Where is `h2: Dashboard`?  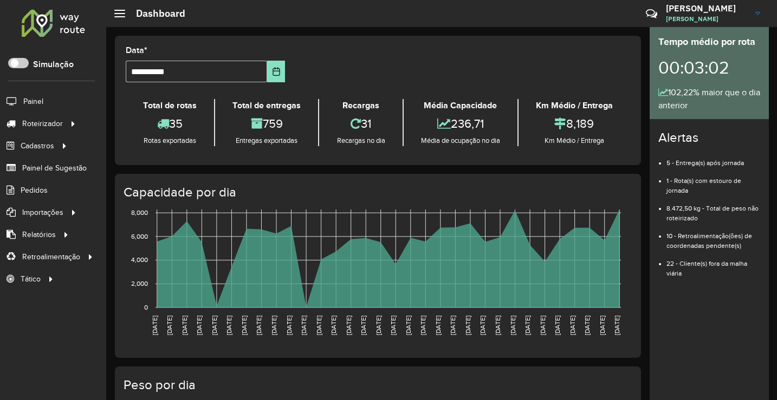 h2: Dashboard is located at coordinates (155, 14).